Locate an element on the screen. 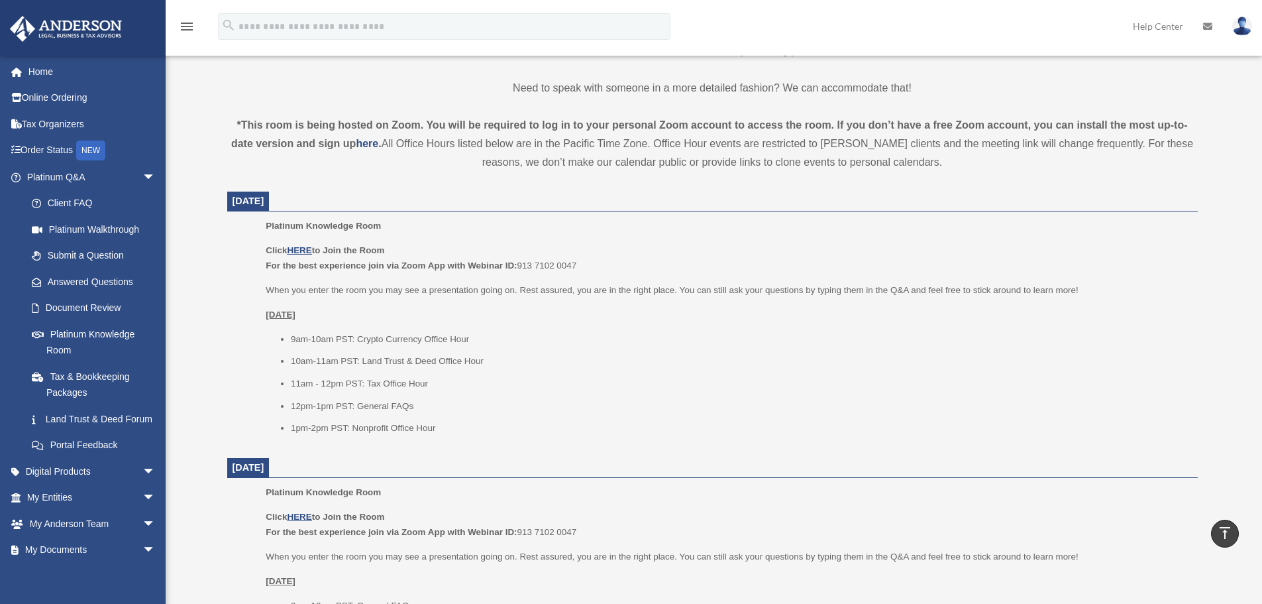 Image resolution: width=1262 pixels, height=604 pixels. i: search is located at coordinates (229, 25).